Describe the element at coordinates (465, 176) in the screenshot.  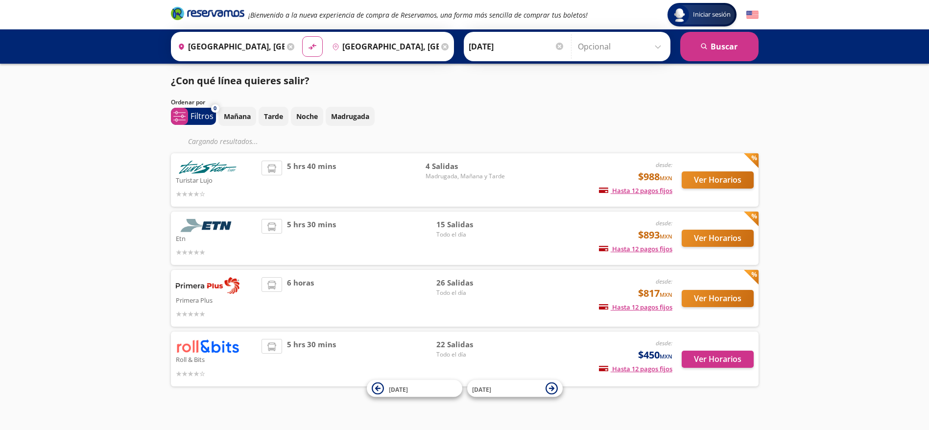
I see `span: Madrugada, Mañana y Tarde` at that location.